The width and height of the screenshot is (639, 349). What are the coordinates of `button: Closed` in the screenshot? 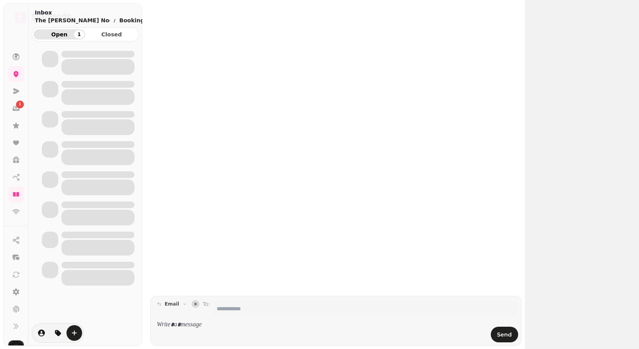 It's located at (112, 34).